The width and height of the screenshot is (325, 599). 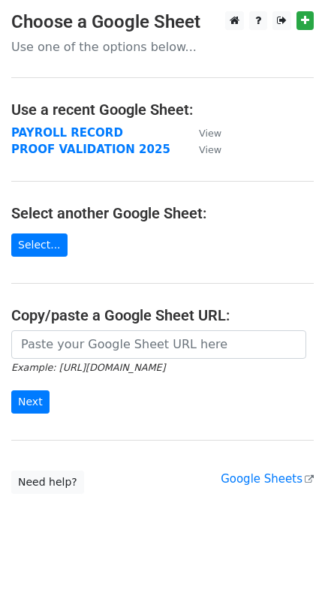 What do you see at coordinates (67, 133) in the screenshot?
I see `a: PAYROLL RECORD` at bounding box center [67, 133].